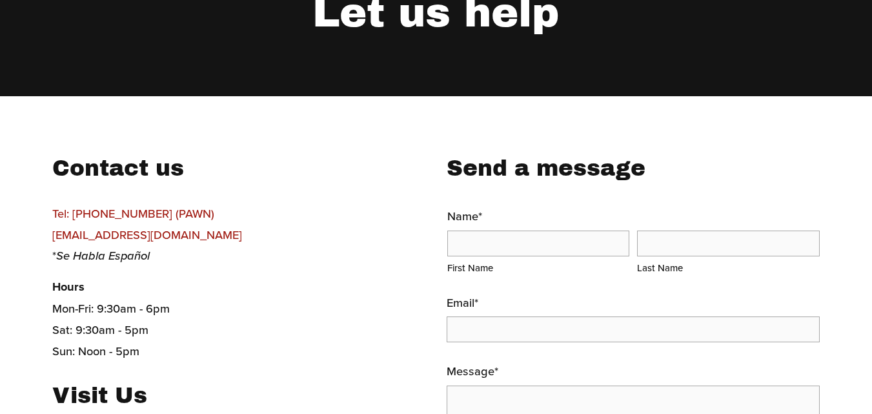 This screenshot has height=414, width=872. I want to click on h3: Contact us, so click(206, 169).